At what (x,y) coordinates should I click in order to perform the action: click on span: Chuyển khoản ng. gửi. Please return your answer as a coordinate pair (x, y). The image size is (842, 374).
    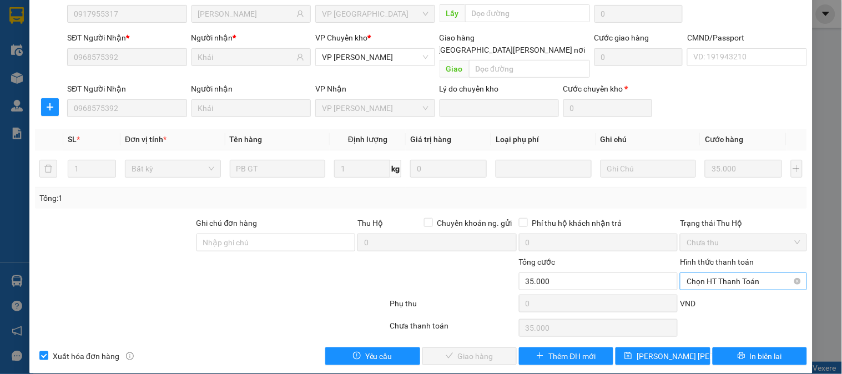
    Looking at the image, I should click on (475, 223).